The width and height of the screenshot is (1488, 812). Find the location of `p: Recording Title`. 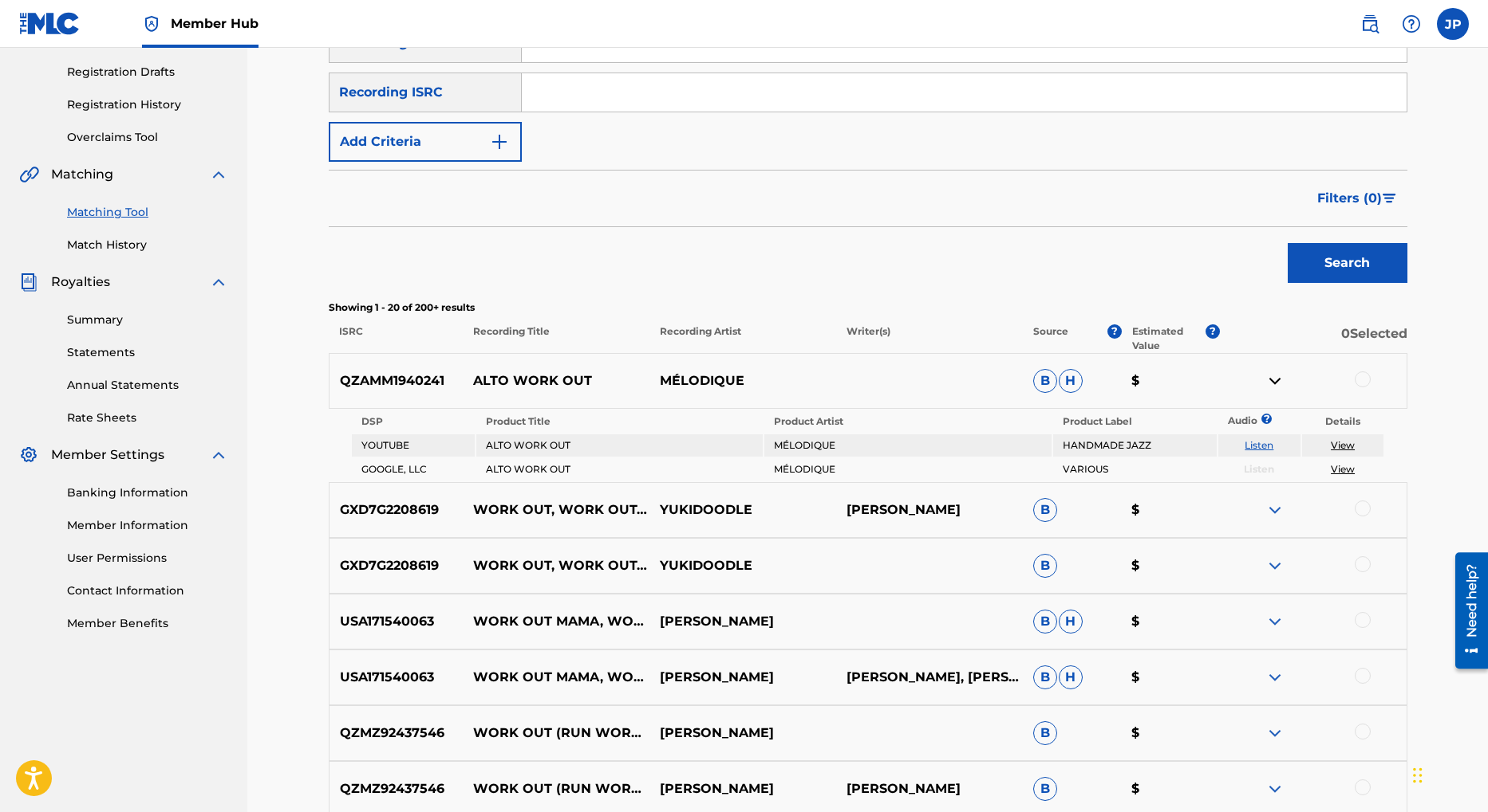

p: Recording Title is located at coordinates (555, 339).